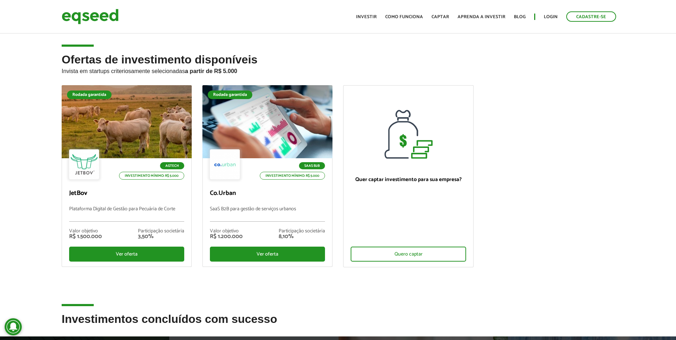 This screenshot has width=676, height=340. Describe the element at coordinates (408, 180) in the screenshot. I see `p: Quer captar investimento para sua empresa?` at that location.